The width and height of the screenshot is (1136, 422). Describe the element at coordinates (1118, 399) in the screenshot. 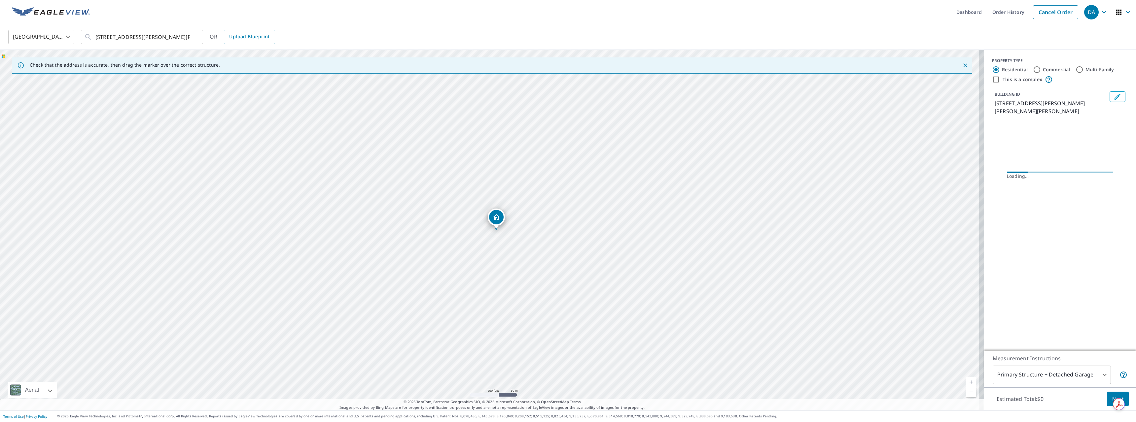

I see `span: Next` at that location.